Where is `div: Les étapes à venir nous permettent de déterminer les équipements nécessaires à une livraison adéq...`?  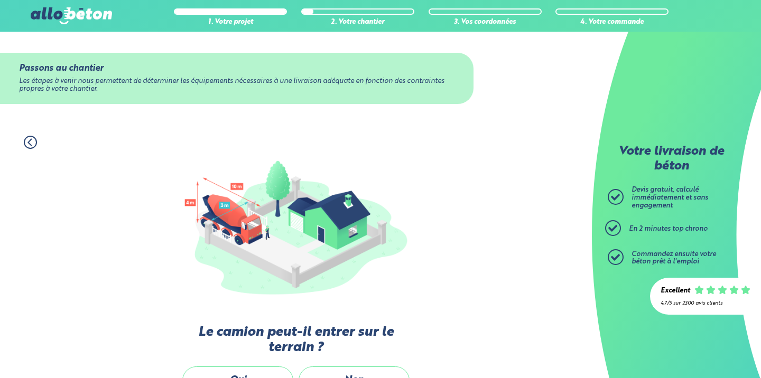
div: Les étapes à venir nous permettent de déterminer les équipements nécessaires à une livraison adéq... is located at coordinates (237, 85).